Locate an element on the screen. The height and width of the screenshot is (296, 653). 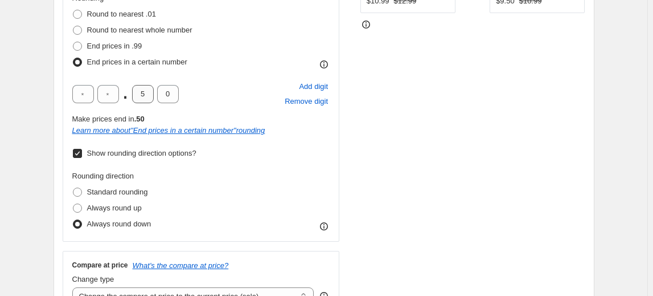
button: What's the compare at price? is located at coordinates (181, 265).